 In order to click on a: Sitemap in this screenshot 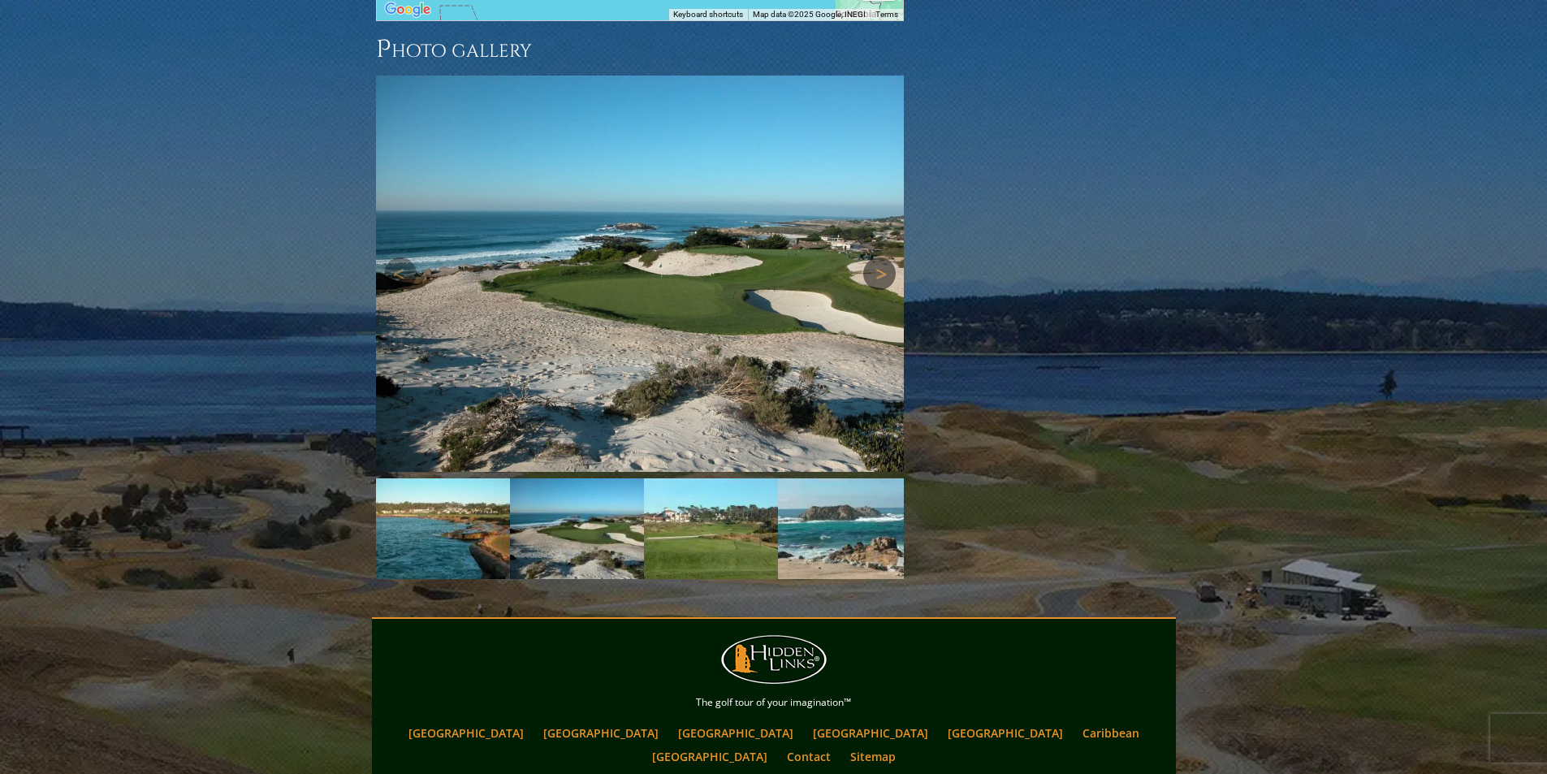, I will do `click(873, 756)`.